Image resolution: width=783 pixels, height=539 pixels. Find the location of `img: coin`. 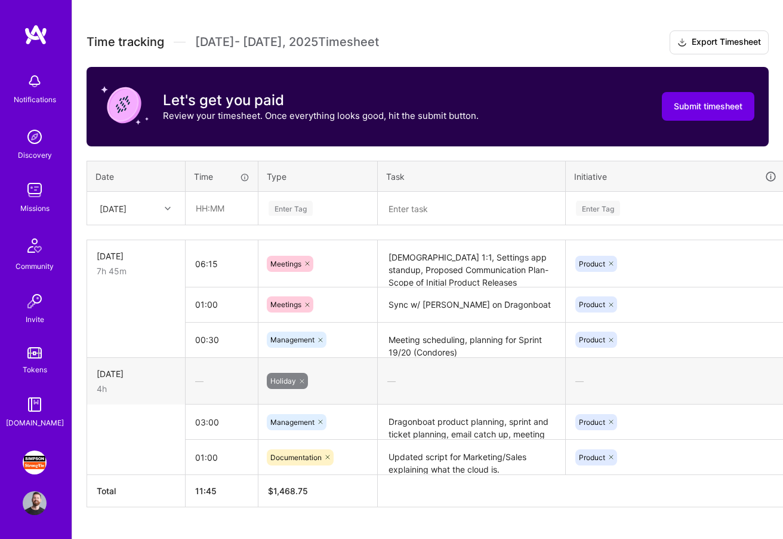

img: coin is located at coordinates (125, 105).